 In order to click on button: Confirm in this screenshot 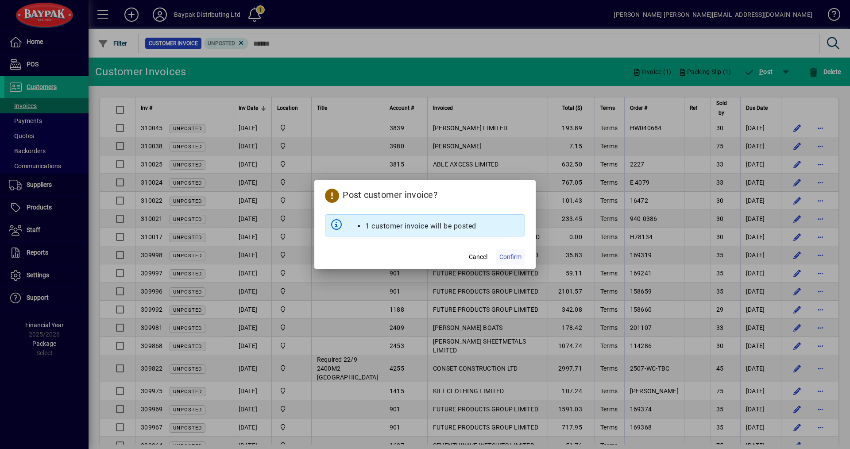, I will do `click(510, 257)`.